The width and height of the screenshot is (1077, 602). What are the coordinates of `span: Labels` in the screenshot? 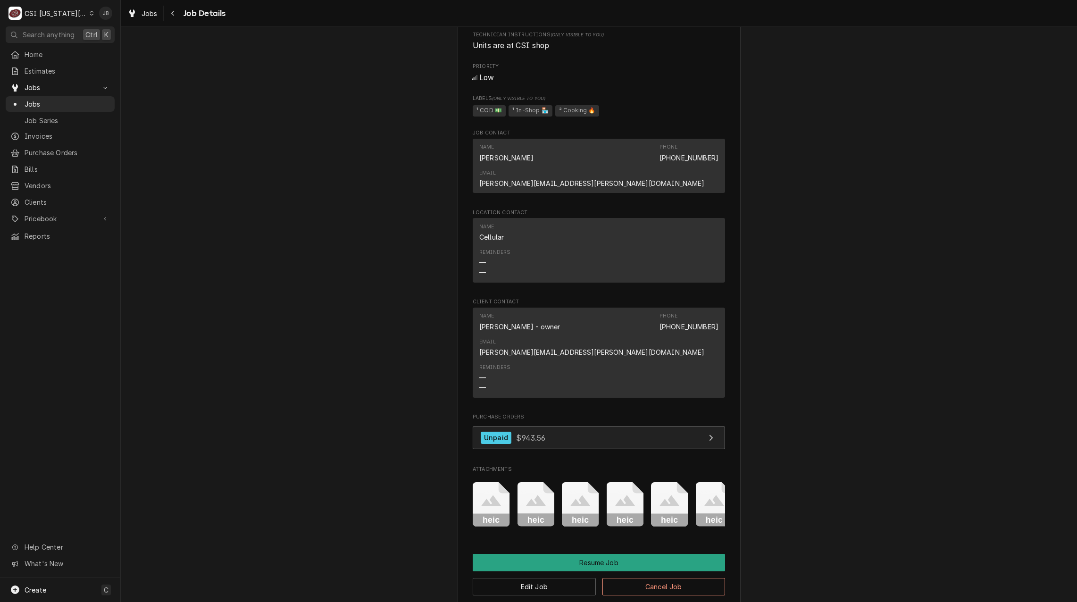 It's located at (598, 99).